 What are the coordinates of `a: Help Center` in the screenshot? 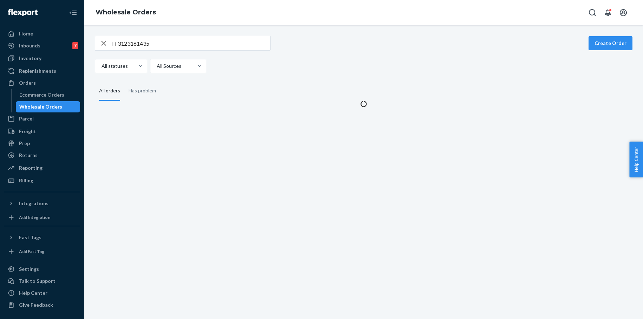 It's located at (42, 293).